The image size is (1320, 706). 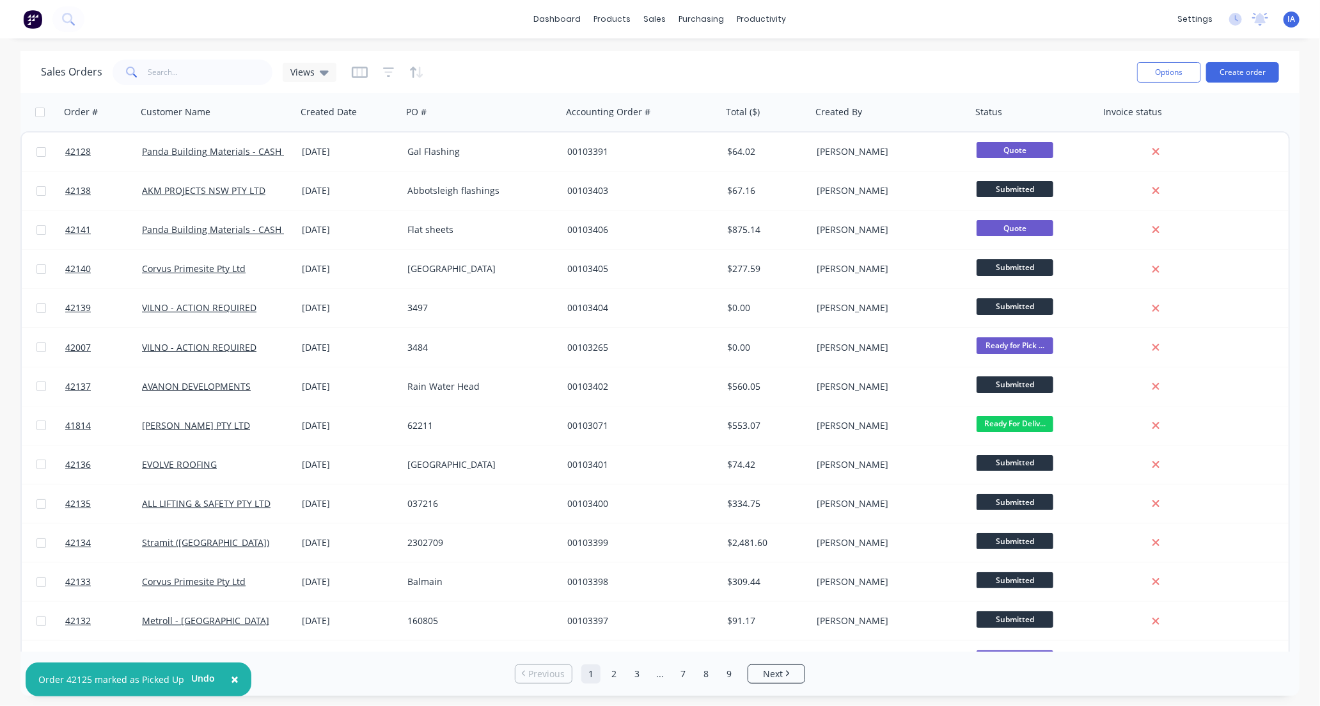 What do you see at coordinates (78, 425) in the screenshot?
I see `span: 41814` at bounding box center [78, 425].